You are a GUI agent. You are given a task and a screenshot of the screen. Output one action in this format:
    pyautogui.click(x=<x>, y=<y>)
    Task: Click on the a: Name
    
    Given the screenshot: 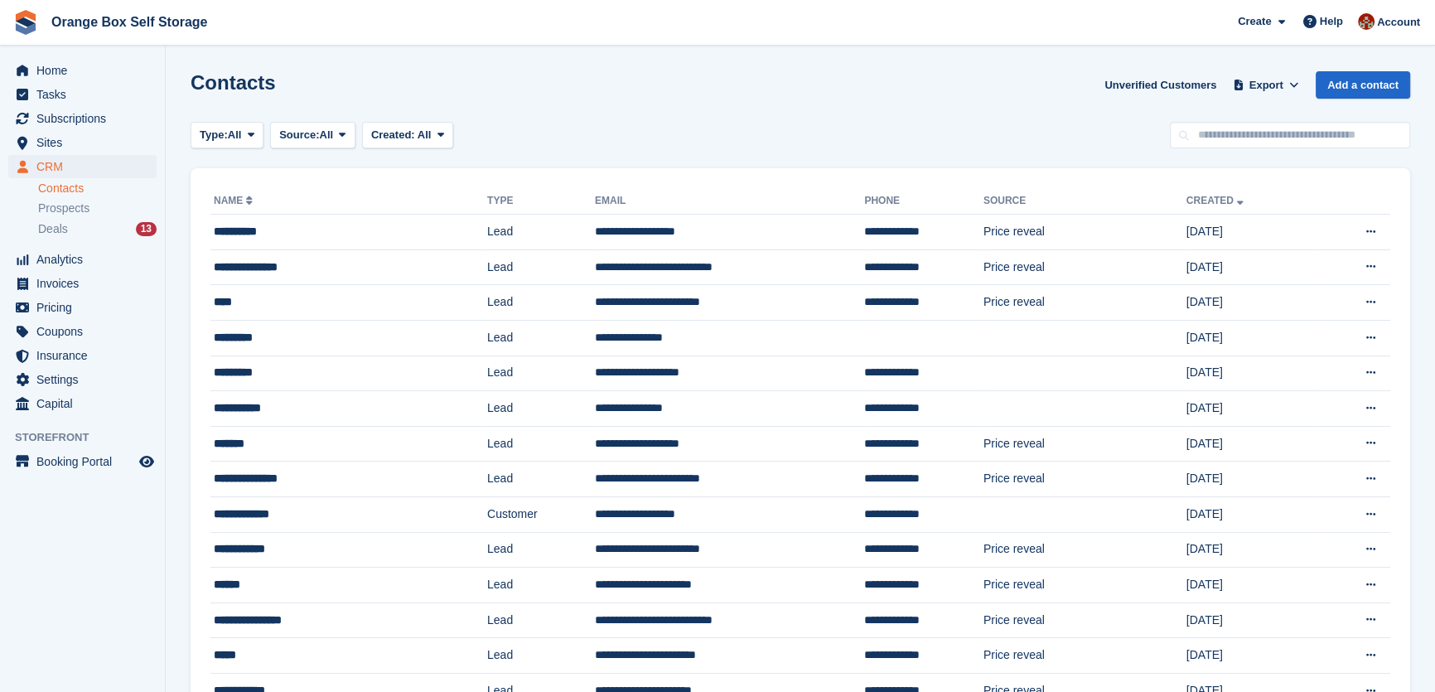 What is the action you would take?
    pyautogui.click(x=234, y=200)
    